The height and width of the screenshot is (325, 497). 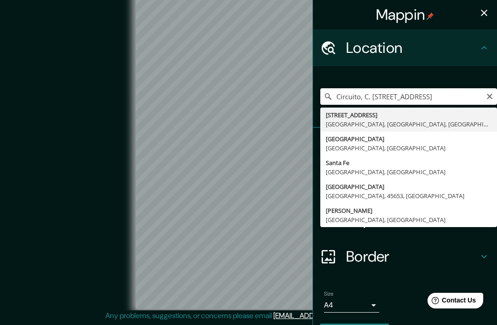 I want to click on div: Pins, so click(x=405, y=146).